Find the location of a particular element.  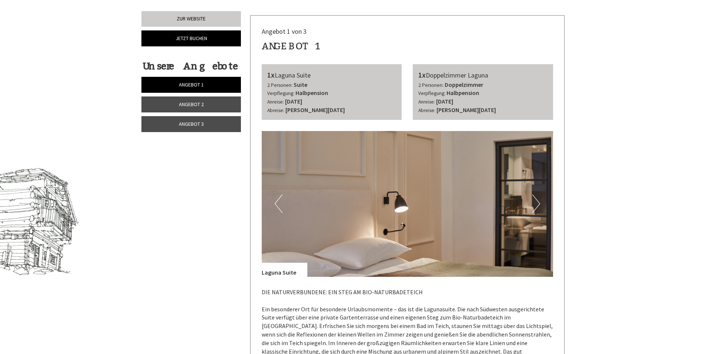

a: Zur Website is located at coordinates (191, 19).